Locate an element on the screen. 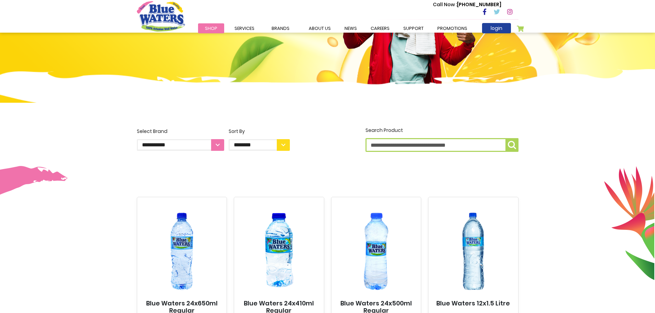 This screenshot has height=313, width=655. label: Select Brand is located at coordinates (181, 139).